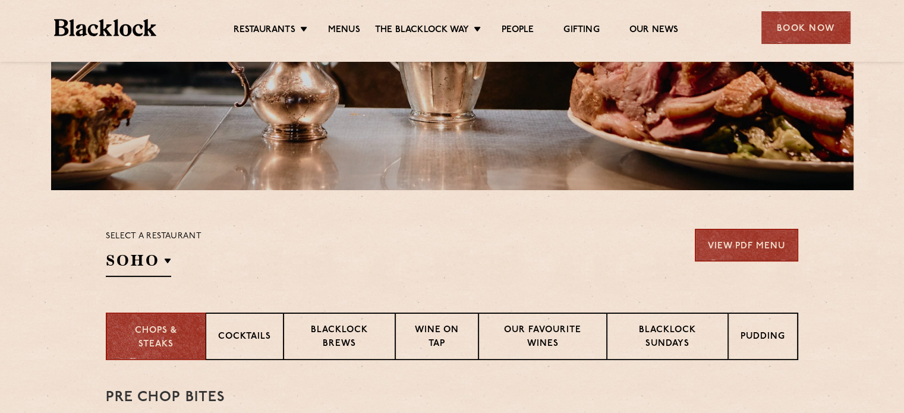 This screenshot has width=904, height=413. What do you see at coordinates (153, 236) in the screenshot?
I see `p: Select a restaurant` at bounding box center [153, 236].